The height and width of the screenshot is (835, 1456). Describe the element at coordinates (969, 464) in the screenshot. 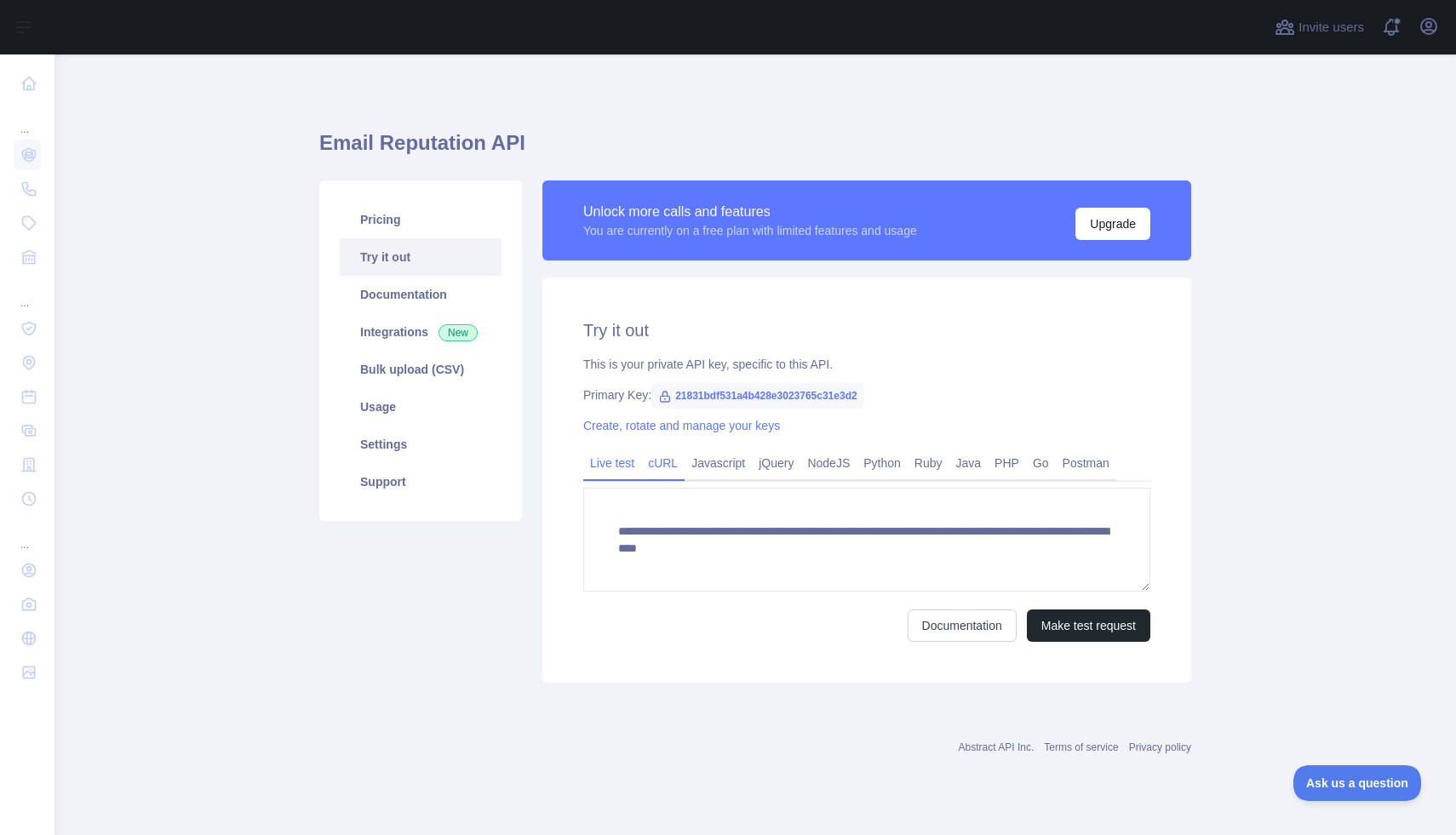

I see `a: Java` at that location.